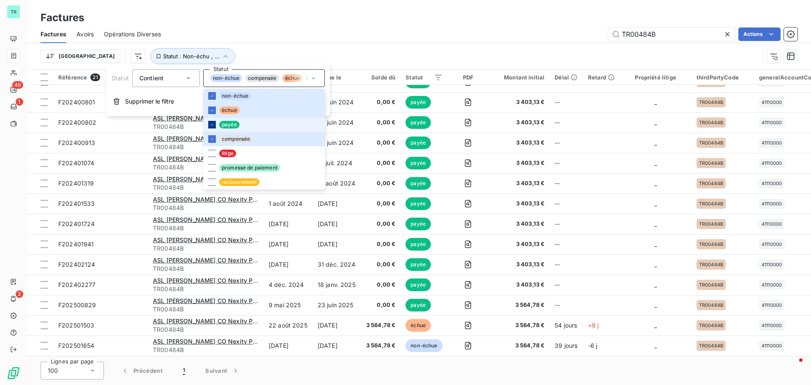 This screenshot has width=811, height=385. I want to click on span: Opérations Diverses, so click(132, 34).